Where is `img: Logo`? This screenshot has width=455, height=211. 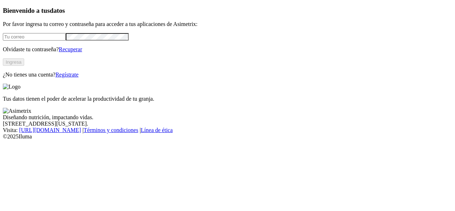
img: Logo is located at coordinates (12, 87).